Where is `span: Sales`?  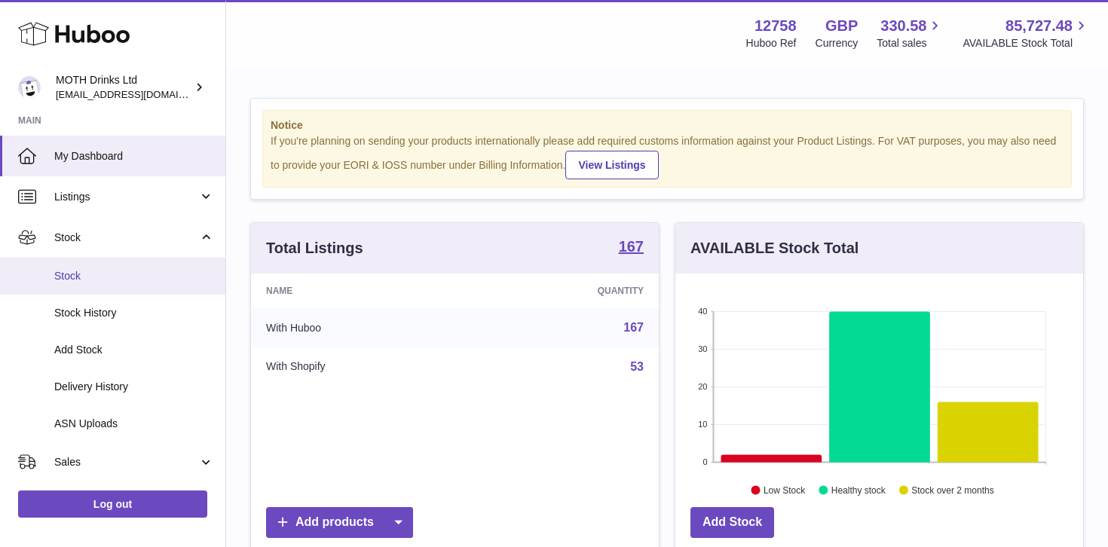
span: Sales is located at coordinates (126, 462).